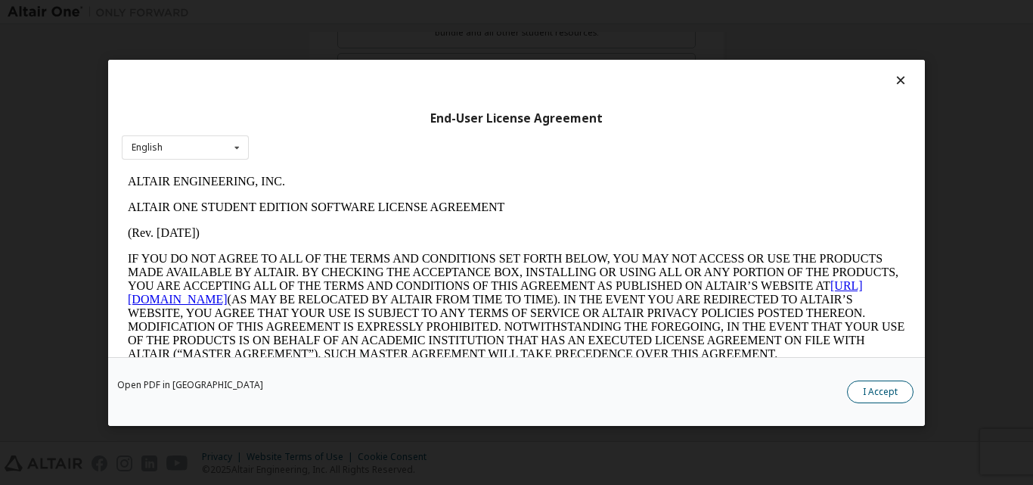 This screenshot has height=485, width=1033. I want to click on button: I Accept, so click(880, 391).